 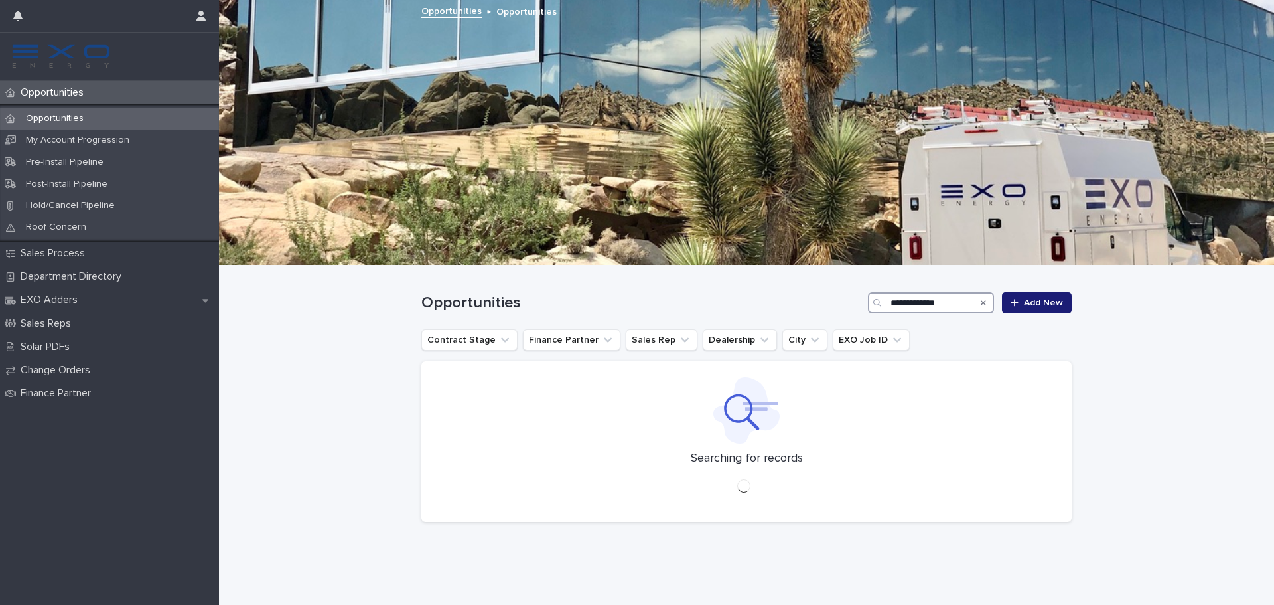 What do you see at coordinates (58, 393) in the screenshot?
I see `p: Finance Partner` at bounding box center [58, 393].